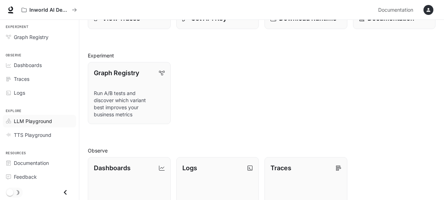 This screenshot has height=200, width=444. I want to click on span: Logs, so click(19, 92).